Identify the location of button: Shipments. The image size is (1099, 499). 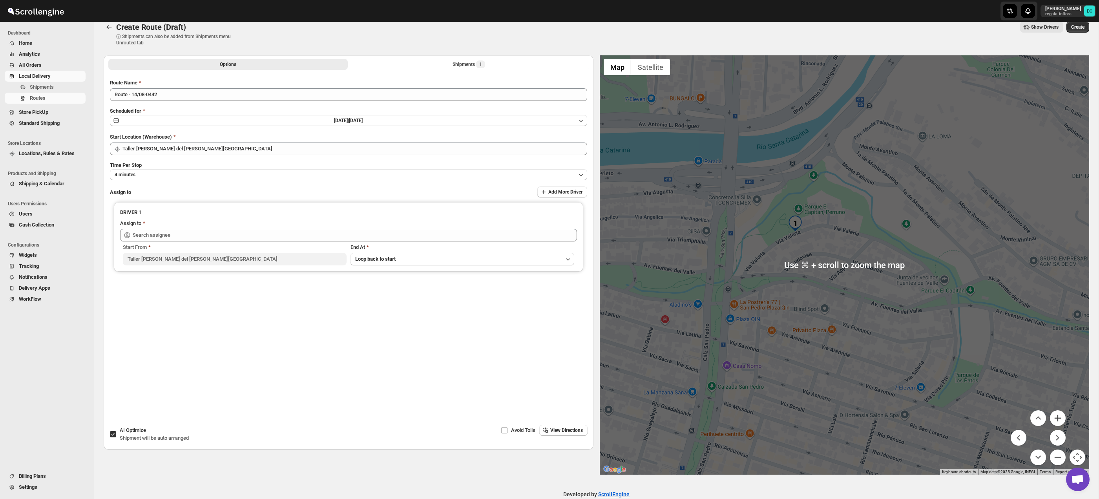
(45, 87).